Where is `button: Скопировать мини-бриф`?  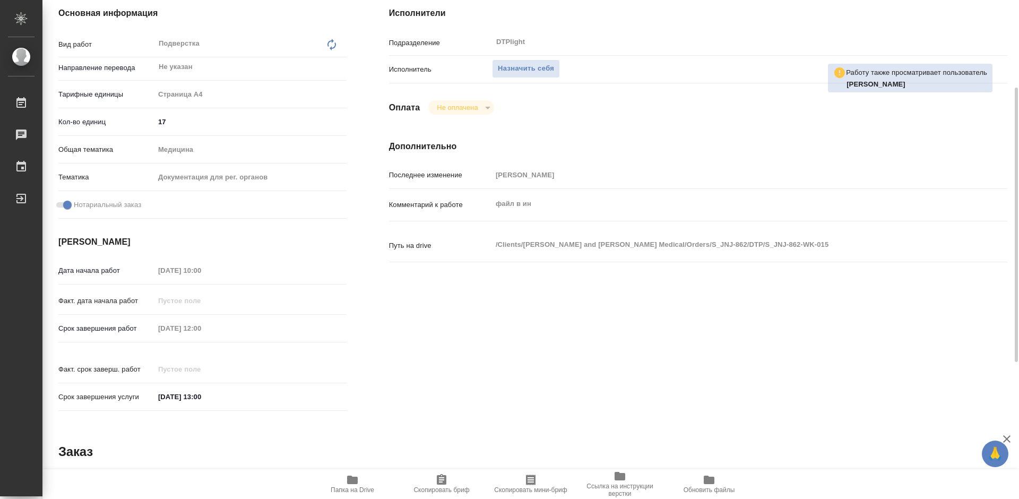 button: Скопировать мини-бриф is located at coordinates (531, 484).